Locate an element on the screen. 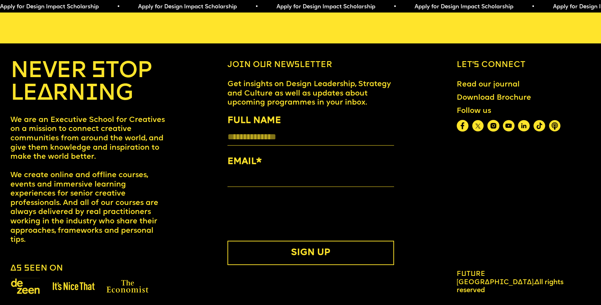  div: Follow us is located at coordinates (508, 111).